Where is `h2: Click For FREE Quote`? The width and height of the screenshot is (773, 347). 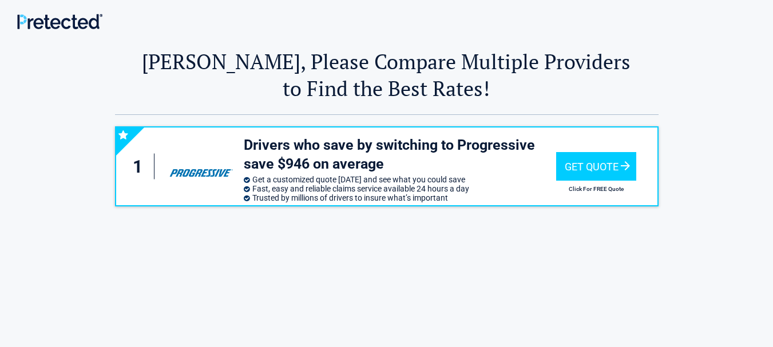
h2: Click For FREE Quote is located at coordinates (596, 189).